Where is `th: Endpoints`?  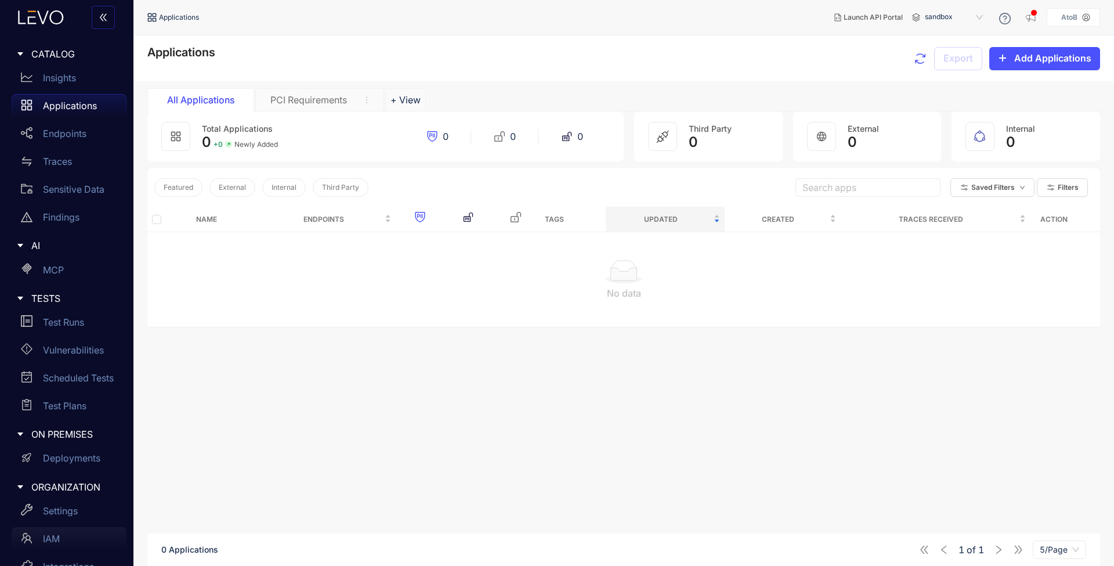
th: Endpoints is located at coordinates (328, 219).